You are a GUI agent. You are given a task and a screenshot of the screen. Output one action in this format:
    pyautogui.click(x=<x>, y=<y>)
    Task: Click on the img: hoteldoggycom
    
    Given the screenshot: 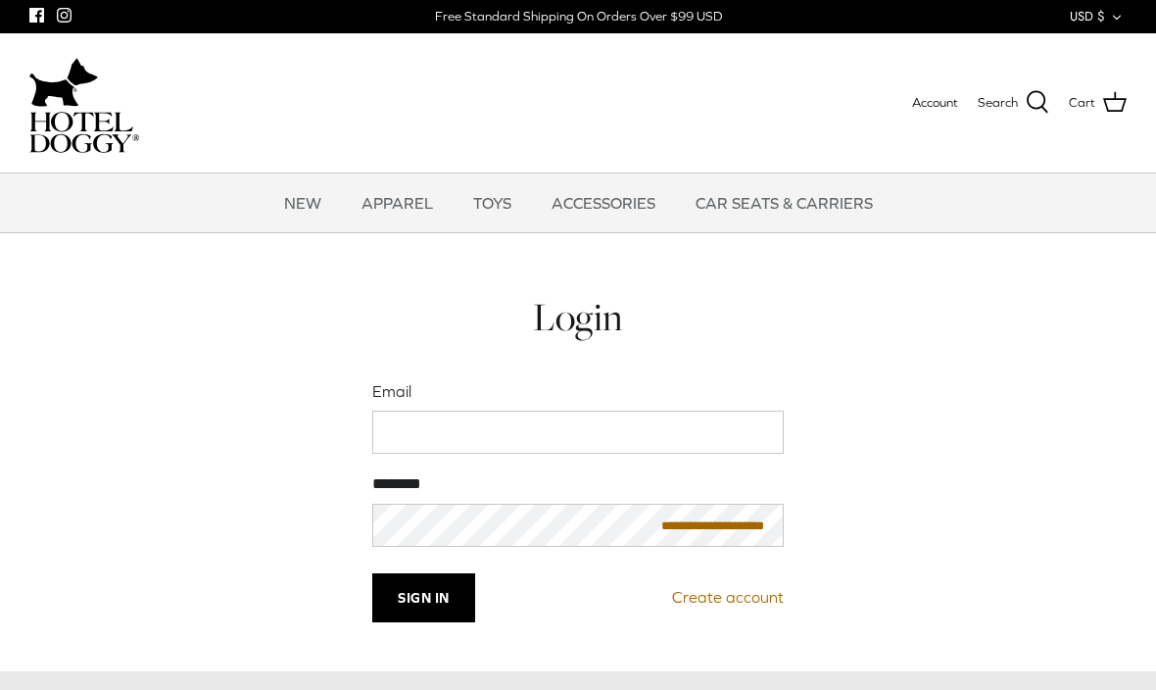 What is the action you would take?
    pyautogui.click(x=84, y=132)
    